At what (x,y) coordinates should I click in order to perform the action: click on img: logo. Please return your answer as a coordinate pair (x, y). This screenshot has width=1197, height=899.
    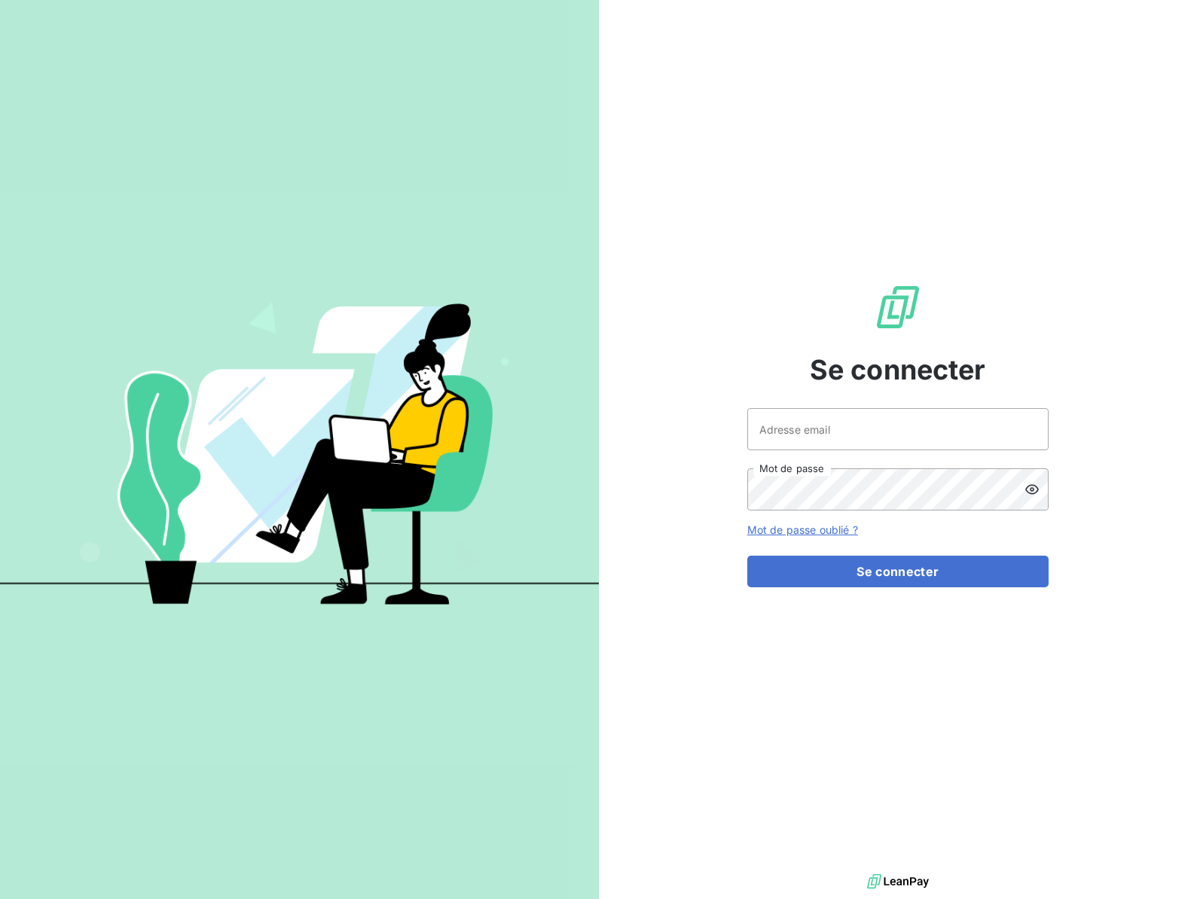
    Looking at the image, I should click on (898, 882).